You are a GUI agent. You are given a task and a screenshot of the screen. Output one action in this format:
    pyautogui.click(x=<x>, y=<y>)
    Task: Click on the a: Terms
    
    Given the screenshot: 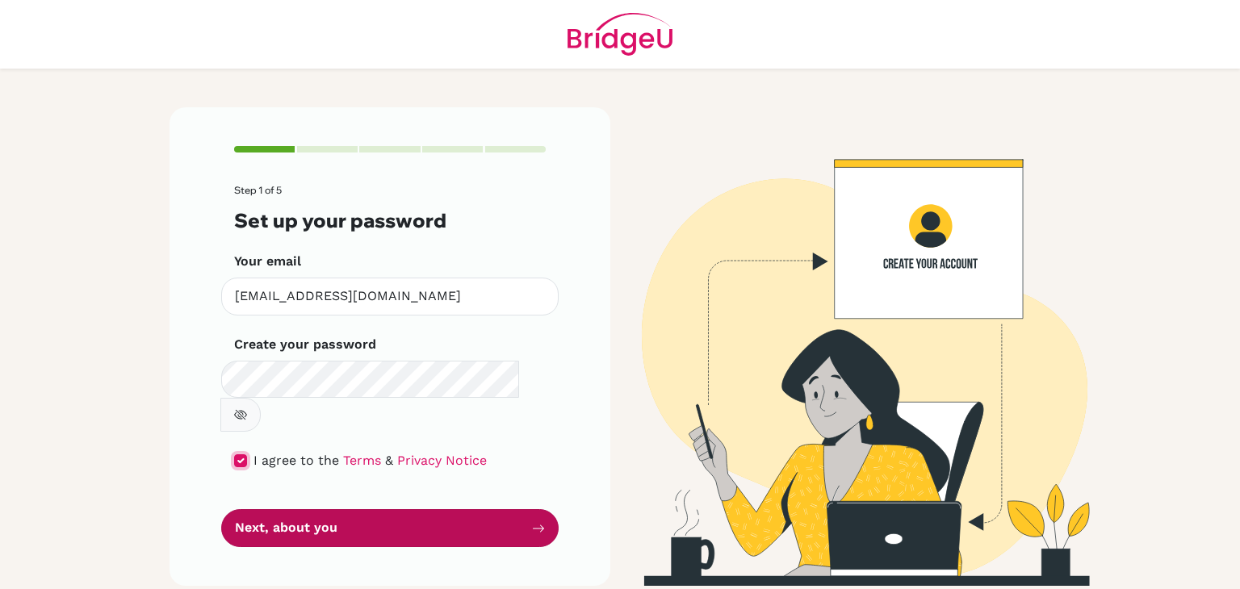 What is the action you would take?
    pyautogui.click(x=362, y=460)
    